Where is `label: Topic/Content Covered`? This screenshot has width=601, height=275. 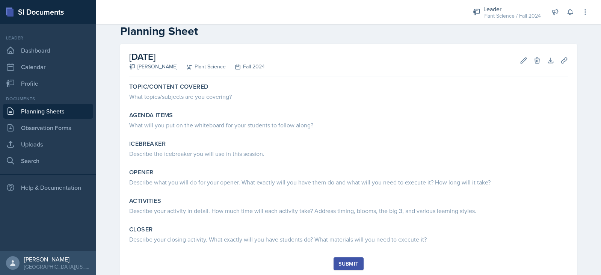
label: Topic/Content Covered is located at coordinates (169, 87).